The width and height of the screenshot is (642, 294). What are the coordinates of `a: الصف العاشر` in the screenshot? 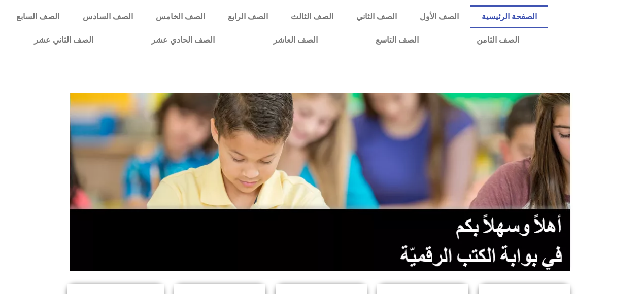 It's located at (295, 40).